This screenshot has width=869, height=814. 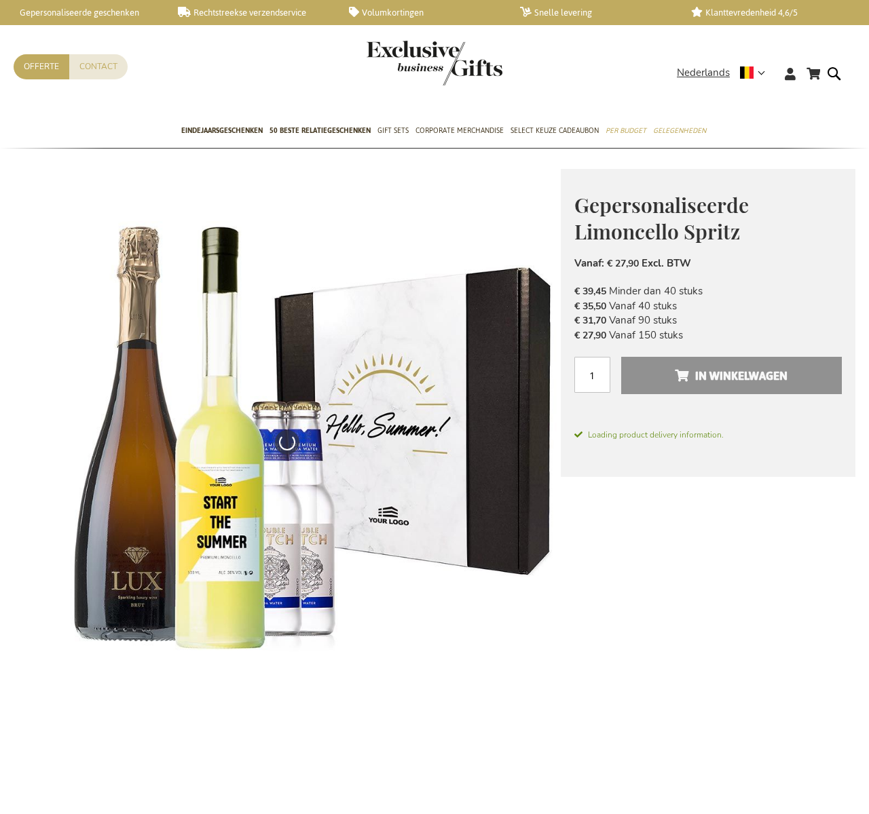 I want to click on img: Exclusive Business gifts logo, so click(x=434, y=63).